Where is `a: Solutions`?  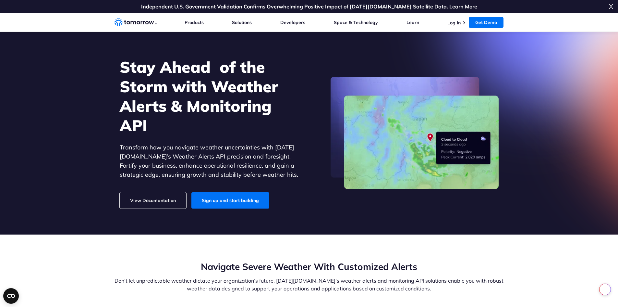 a: Solutions is located at coordinates (242, 22).